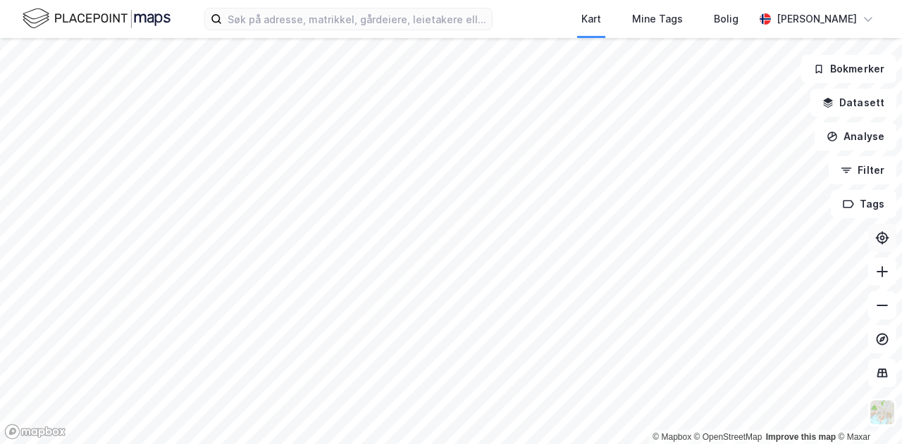  I want to click on div: Kontrollprogram for chat, so click(866, 411).